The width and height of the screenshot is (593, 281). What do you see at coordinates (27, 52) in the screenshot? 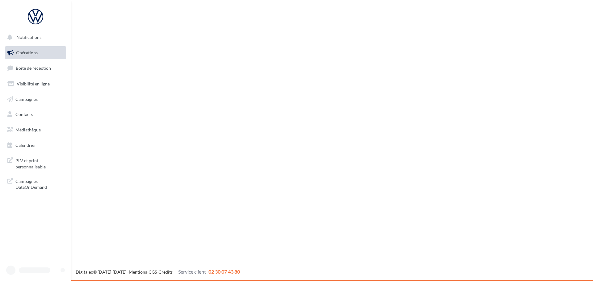
I see `span: Opérations` at bounding box center [27, 52].